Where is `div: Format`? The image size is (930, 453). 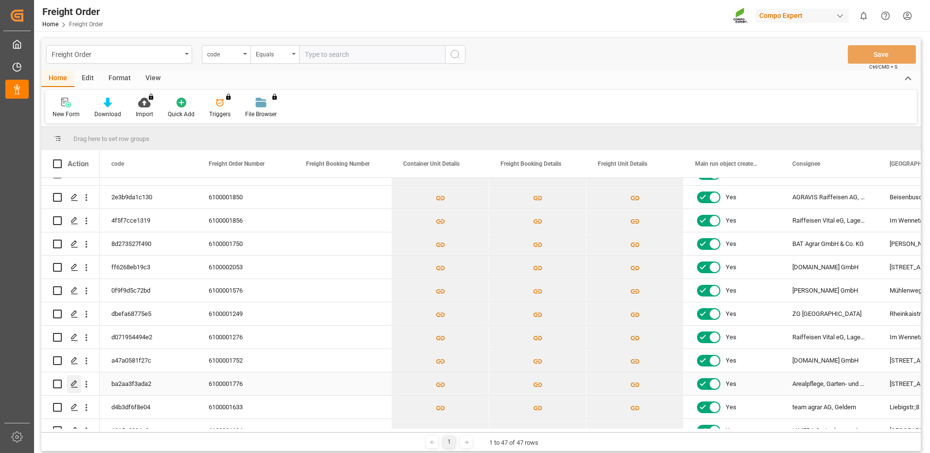
div: Format is located at coordinates (120, 79).